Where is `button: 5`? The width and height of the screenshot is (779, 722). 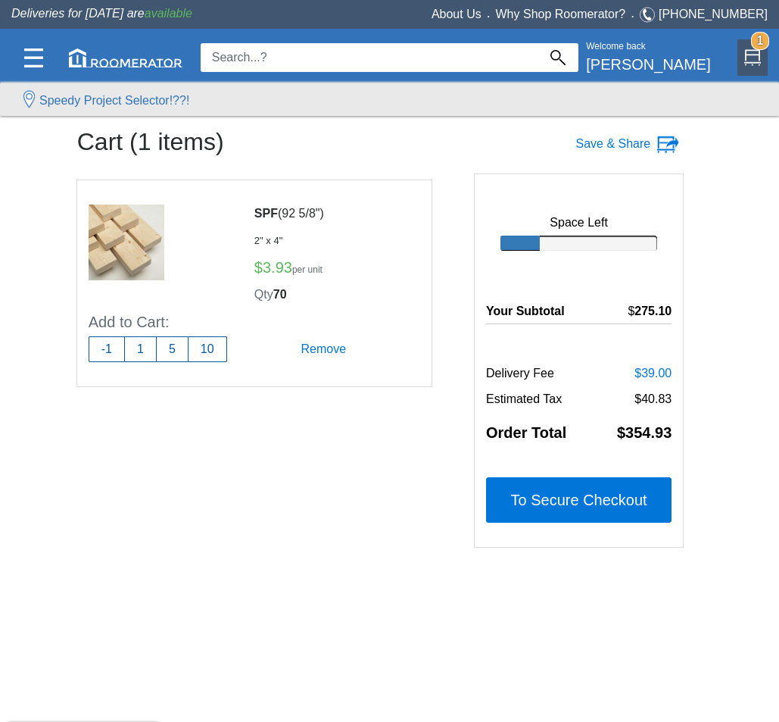
button: 5 is located at coordinates (172, 349).